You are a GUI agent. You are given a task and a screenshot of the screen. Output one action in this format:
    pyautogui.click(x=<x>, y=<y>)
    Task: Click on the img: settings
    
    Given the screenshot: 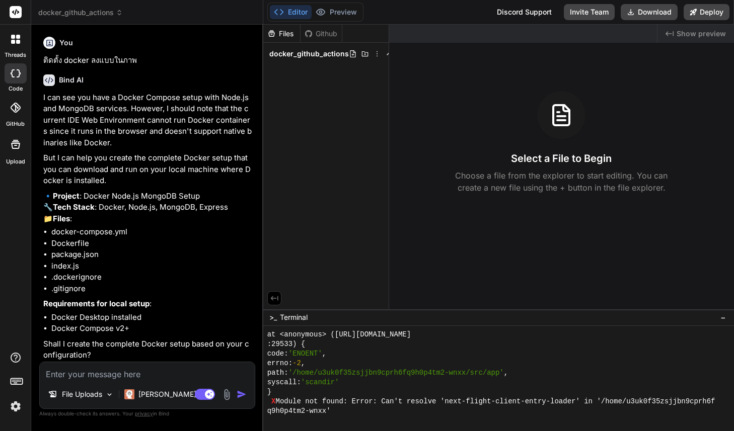 What is the action you would take?
    pyautogui.click(x=16, y=407)
    